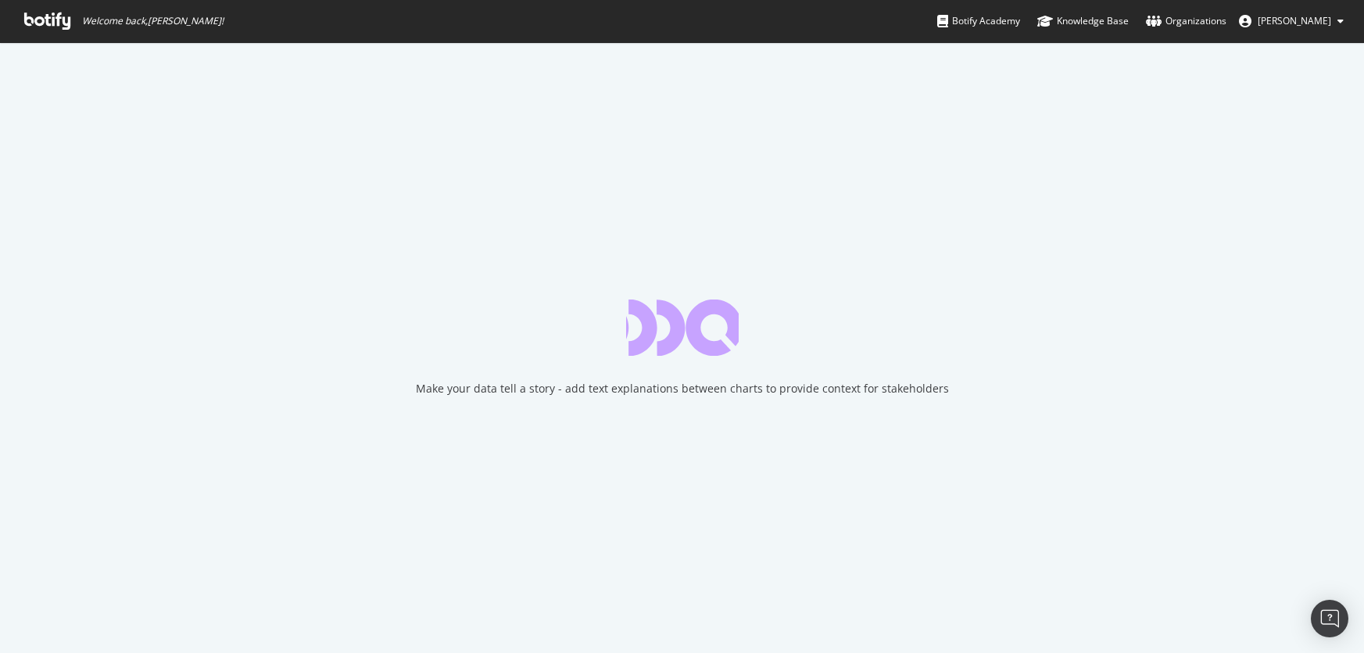 The image size is (1364, 653). I want to click on div: Botify Academy, so click(979, 21).